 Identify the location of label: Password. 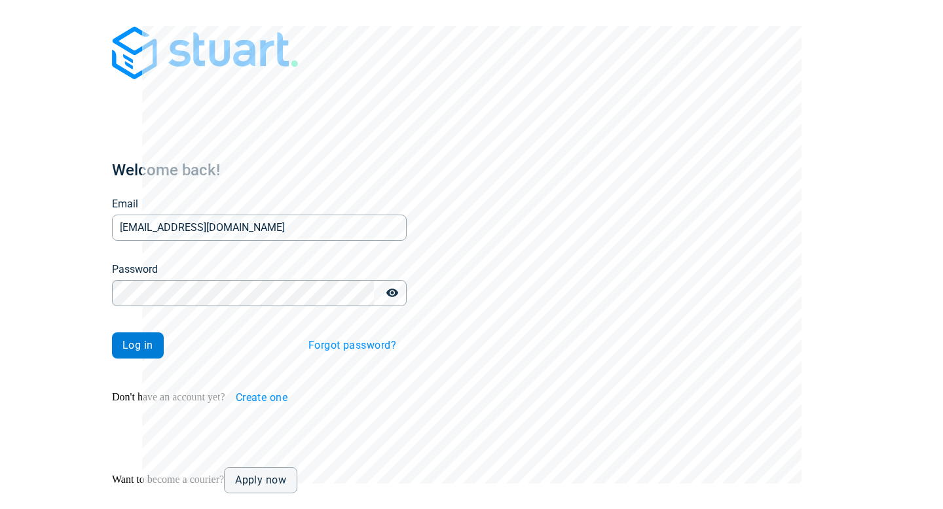
(135, 270).